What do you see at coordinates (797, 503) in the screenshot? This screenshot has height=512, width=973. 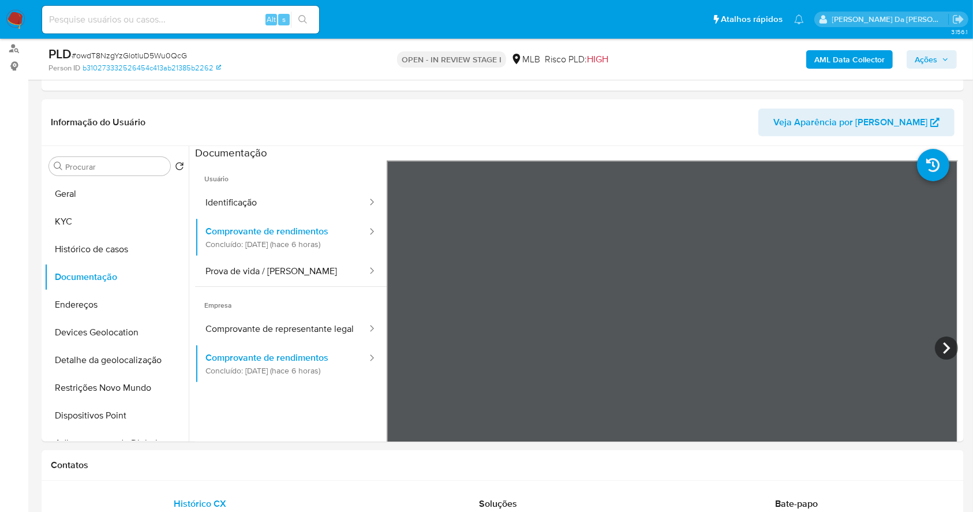 I see `span: Bate-papo` at bounding box center [797, 503].